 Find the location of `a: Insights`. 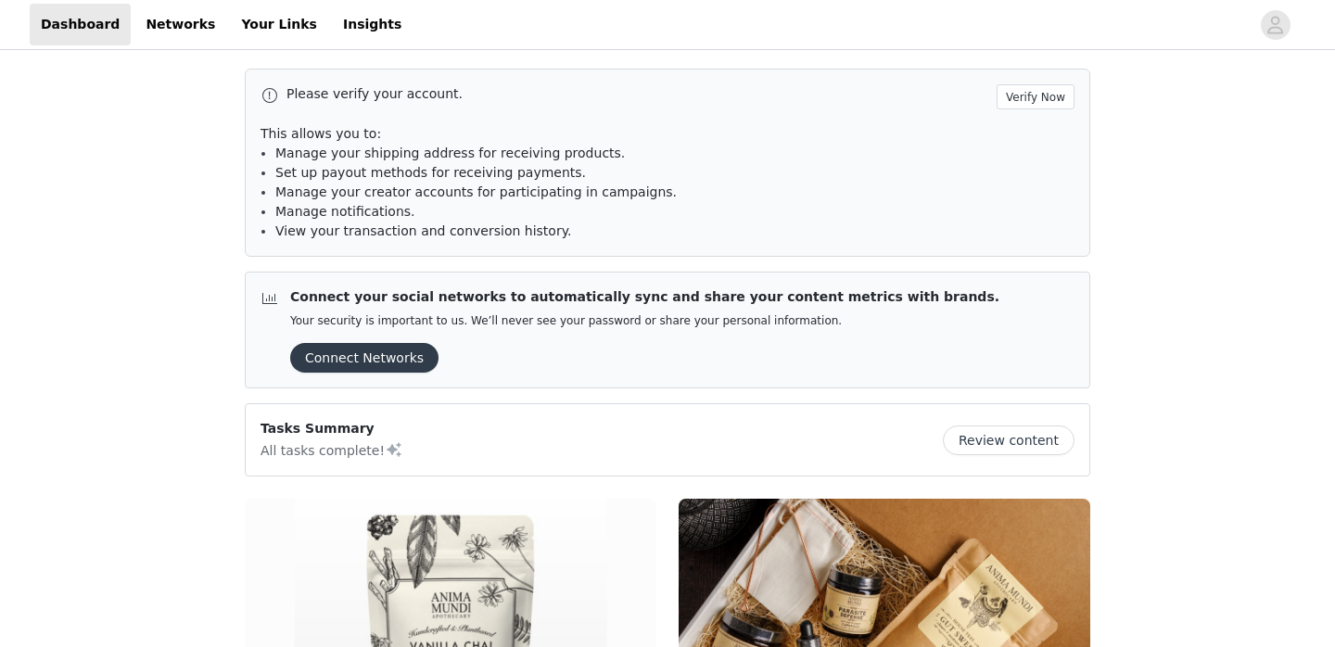

a: Insights is located at coordinates (372, 24).